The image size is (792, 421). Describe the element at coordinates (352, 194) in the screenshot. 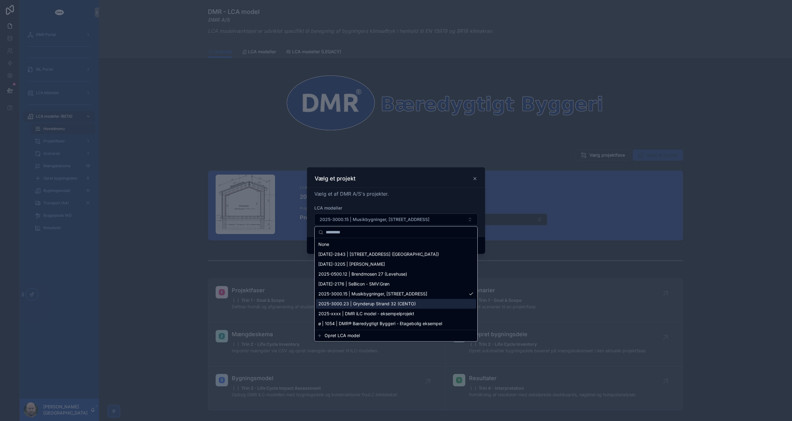

I see `span: Vælg et af DMR A/S's projekter.` at that location.